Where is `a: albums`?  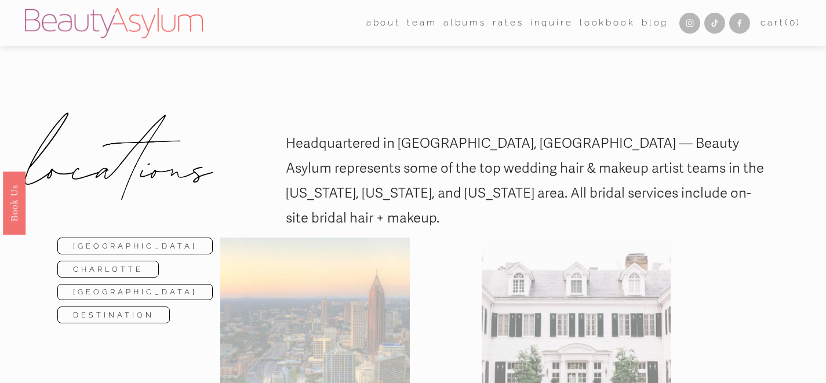 a: albums is located at coordinates (465, 23).